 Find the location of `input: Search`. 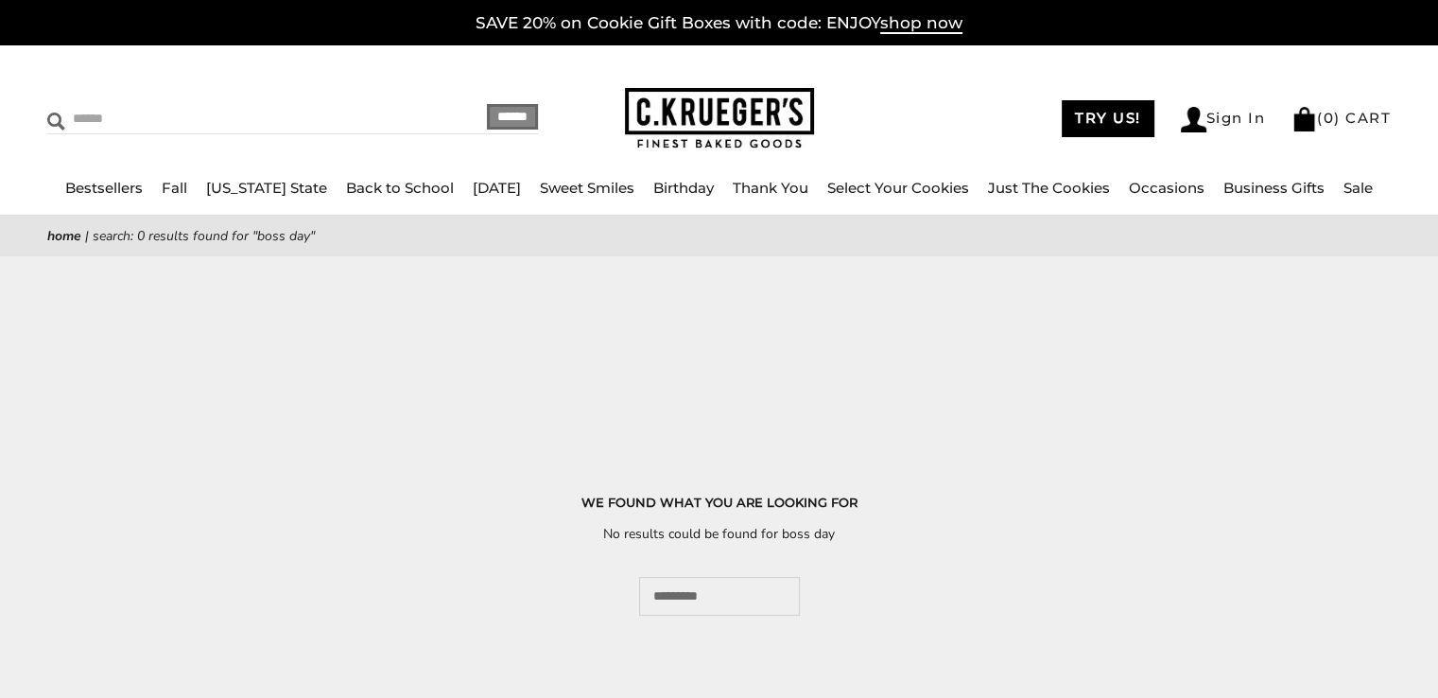

input: Search is located at coordinates (206, 118).